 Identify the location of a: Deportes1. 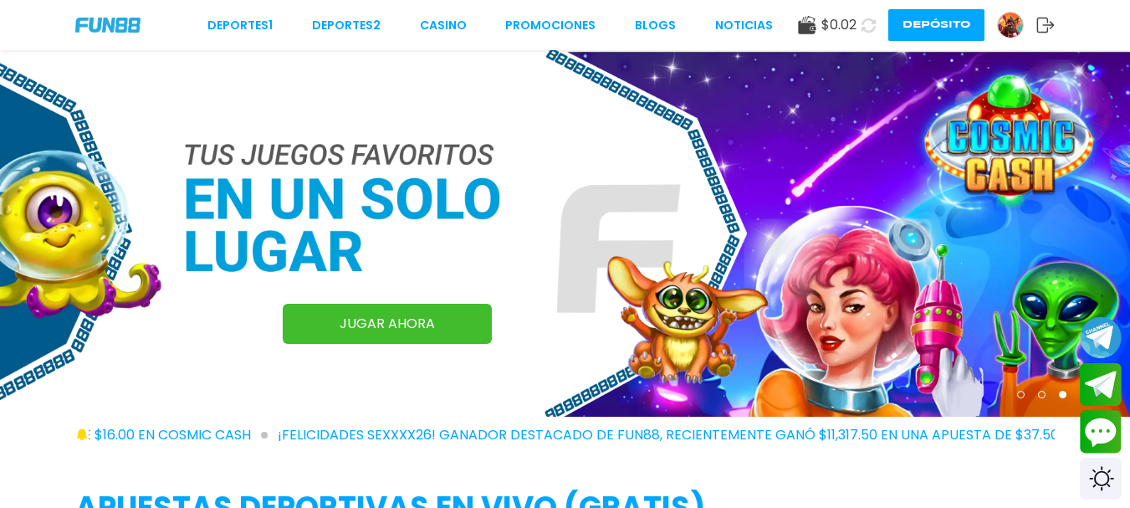
(240, 25).